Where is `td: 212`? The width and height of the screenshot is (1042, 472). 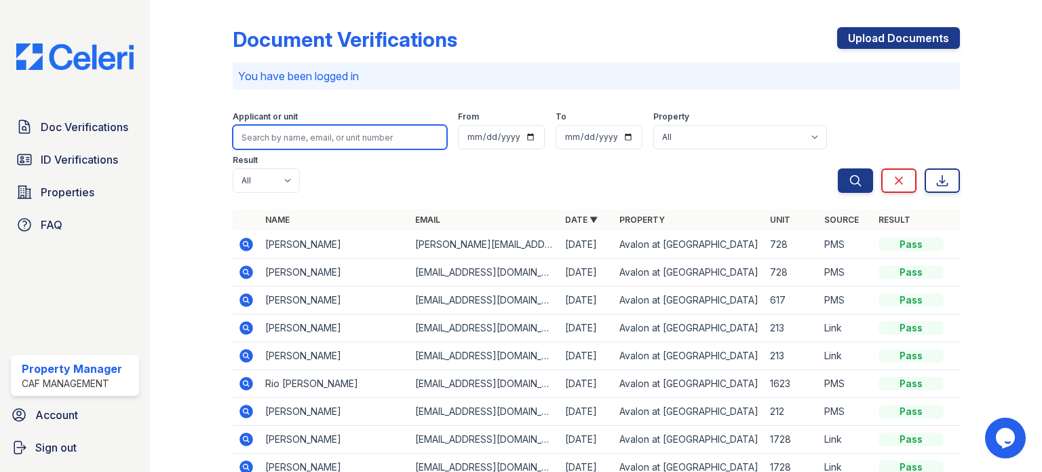 td: 212 is located at coordinates (792, 411).